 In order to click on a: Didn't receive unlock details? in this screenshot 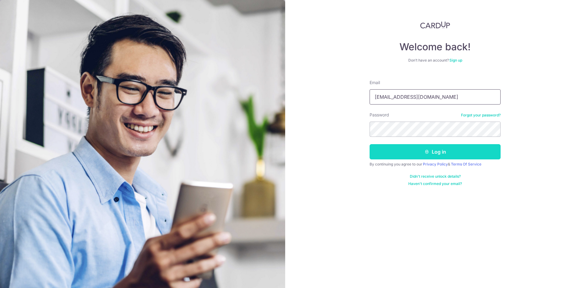, I will do `click(435, 177)`.